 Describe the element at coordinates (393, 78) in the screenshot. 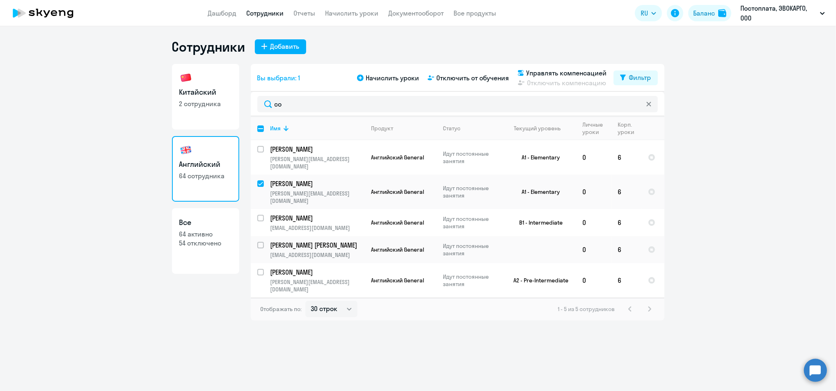

I see `span: Начислить уроки` at that location.